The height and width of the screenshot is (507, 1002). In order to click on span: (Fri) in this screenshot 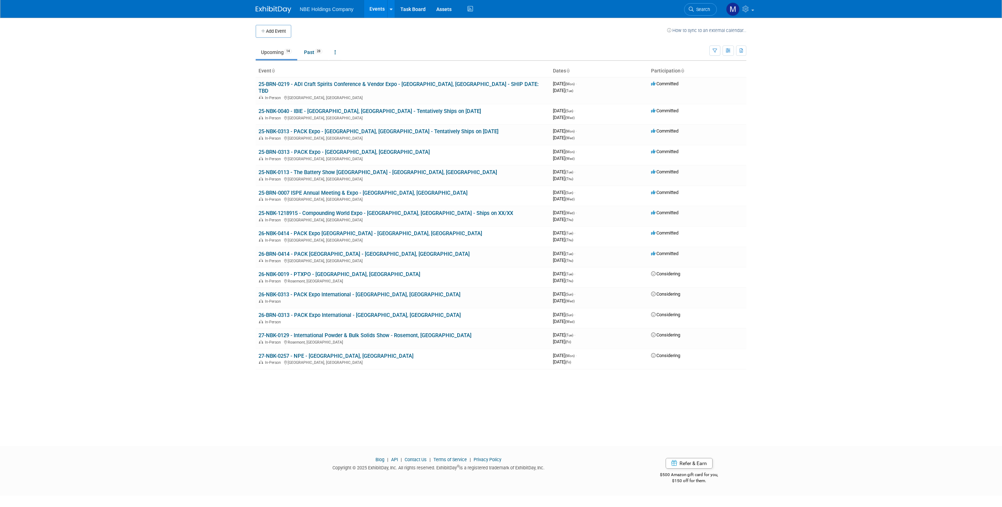, I will do `click(568, 362)`.